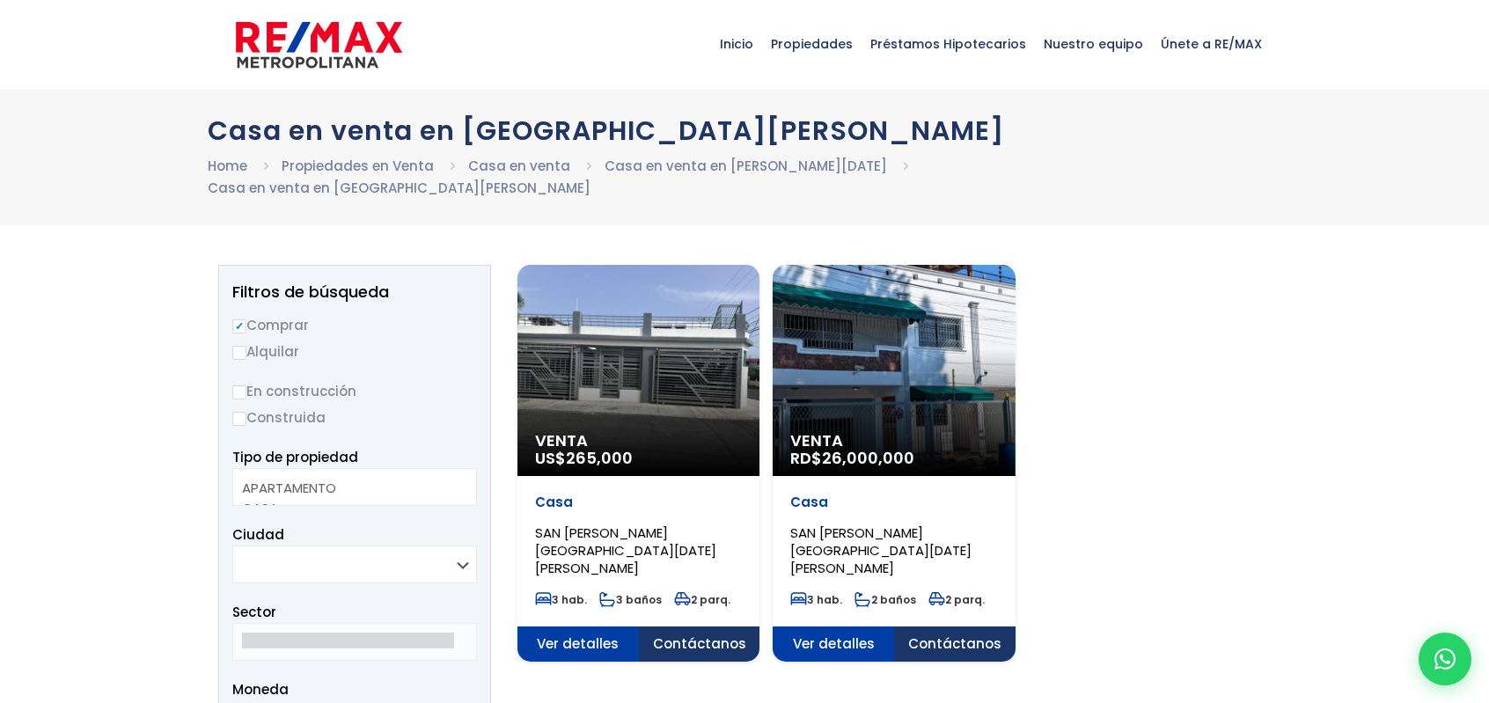  Describe the element at coordinates (355, 391) in the screenshot. I see `label: En construcción` at that location.